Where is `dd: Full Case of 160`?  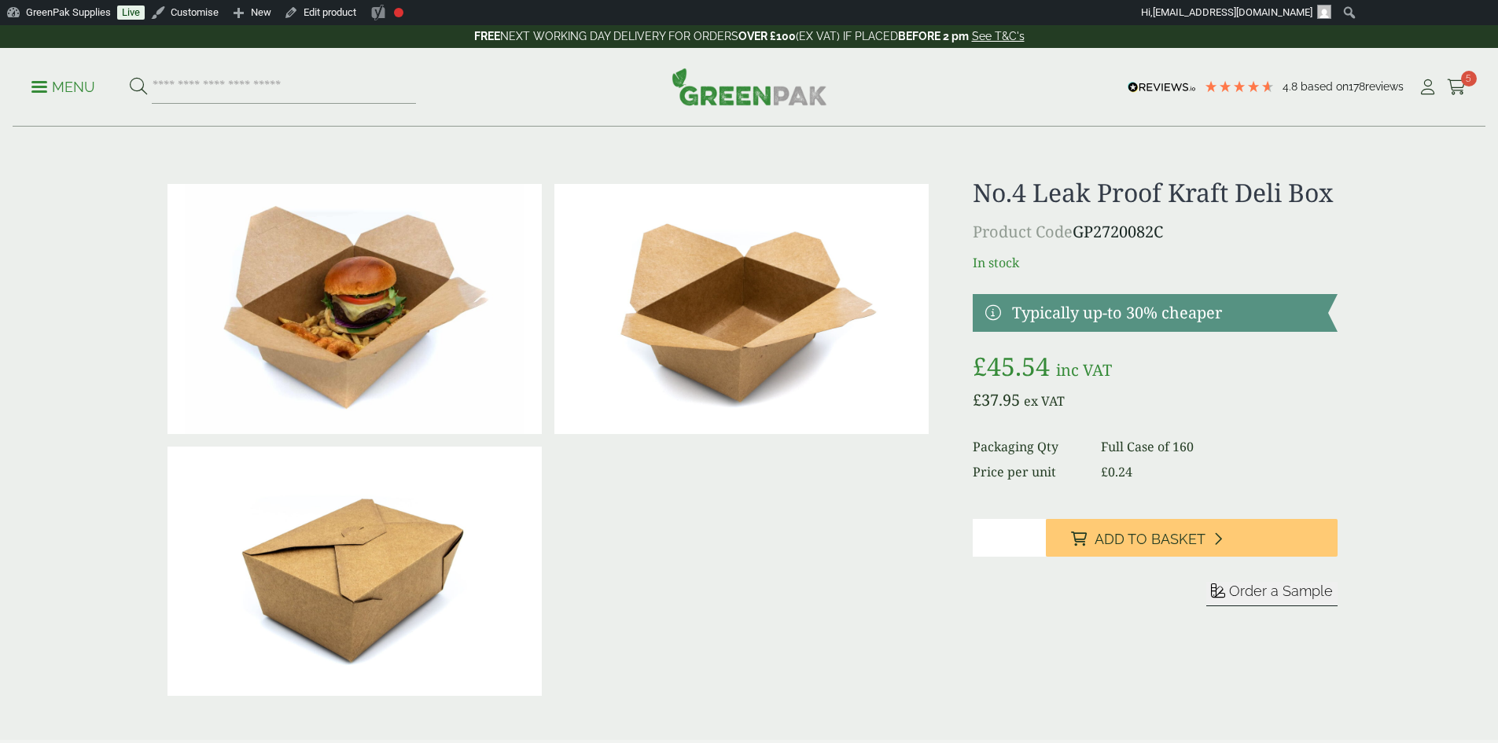 dd: Full Case of 160 is located at coordinates (1219, 447).